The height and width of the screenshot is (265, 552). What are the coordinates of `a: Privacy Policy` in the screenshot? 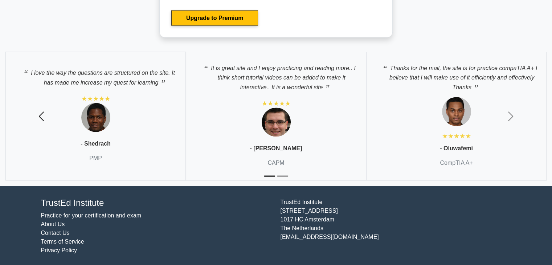 It's located at (59, 250).